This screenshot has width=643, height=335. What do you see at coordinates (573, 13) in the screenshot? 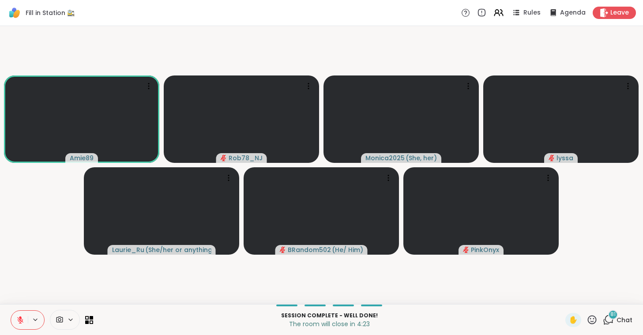
I see `span: Agenda` at bounding box center [573, 13].